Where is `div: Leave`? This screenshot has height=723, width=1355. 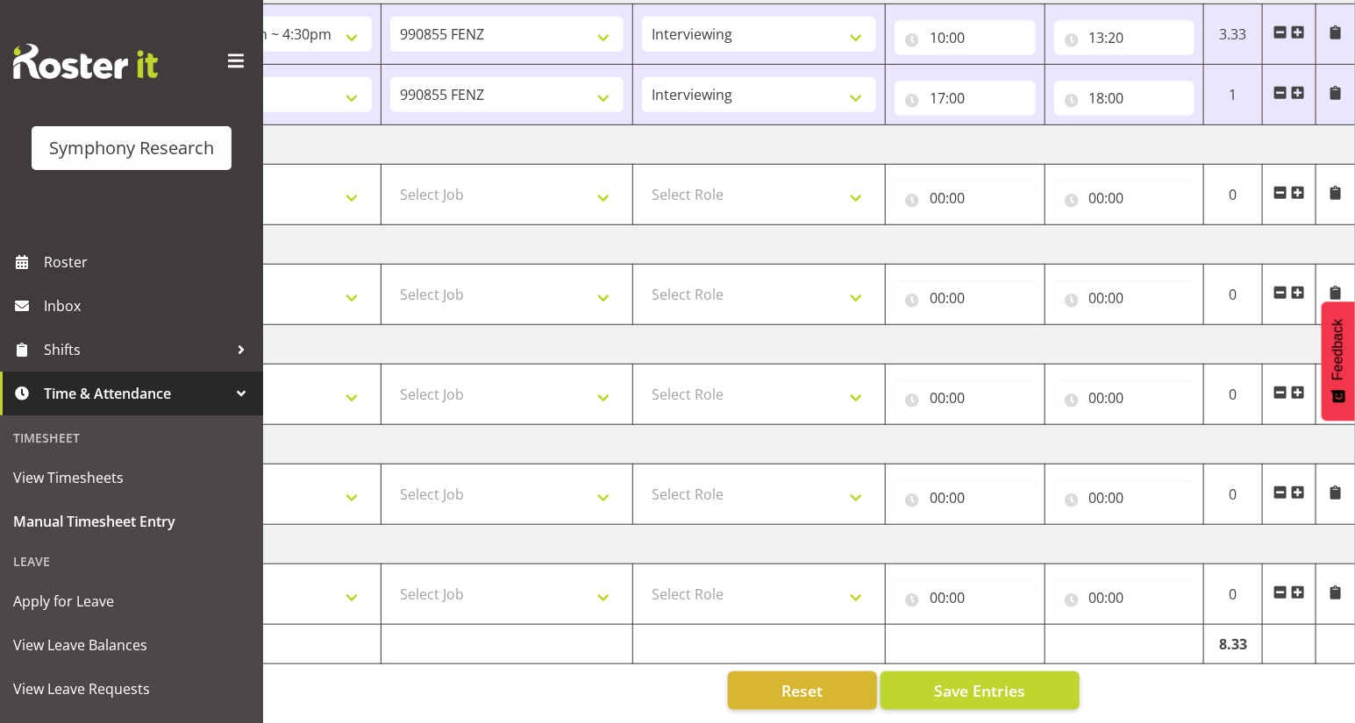 div: Leave is located at coordinates (132, 561).